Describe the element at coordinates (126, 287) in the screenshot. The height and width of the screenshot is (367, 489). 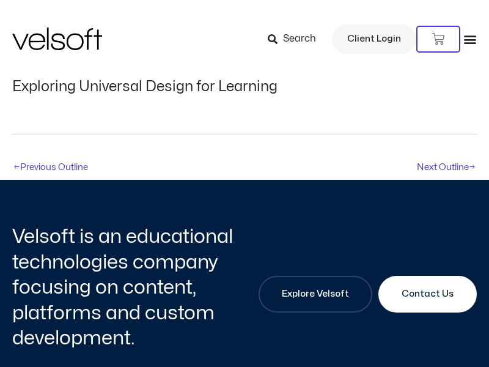
I see `h2: Velsoft is an educational technologies company focusing on content, platforms and custom developm...` at that location.